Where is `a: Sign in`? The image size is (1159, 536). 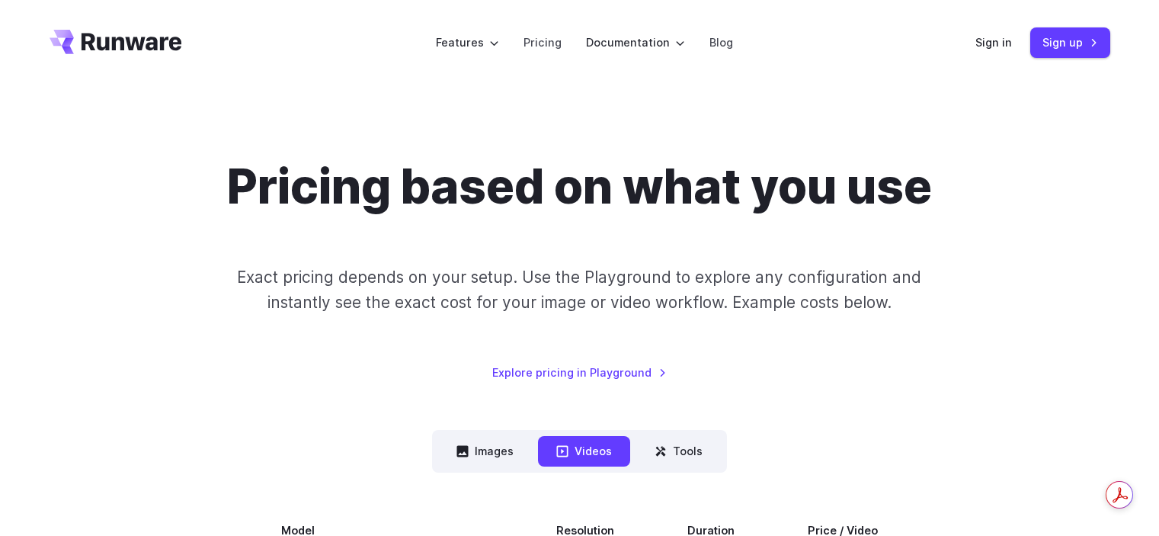
a: Sign in is located at coordinates (994, 42).